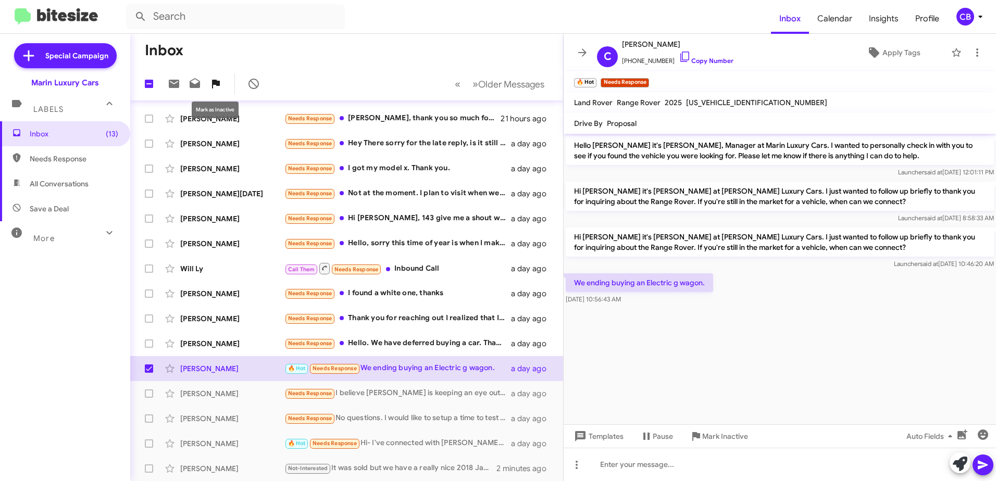 This screenshot has width=996, height=481. I want to click on div: 21 hours ago, so click(528, 119).